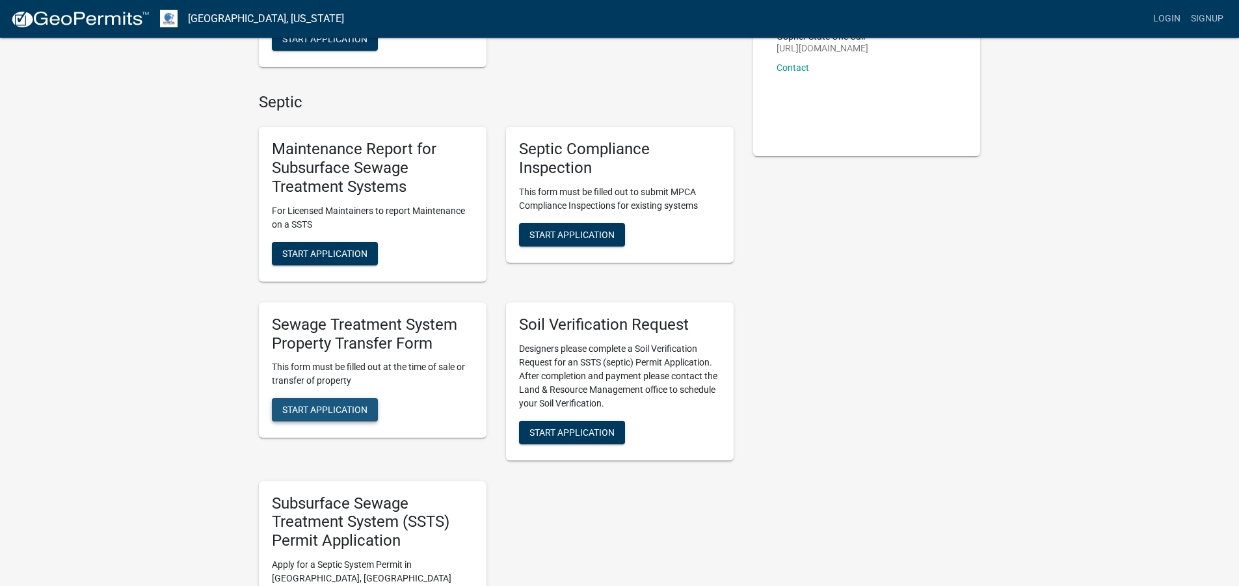  What do you see at coordinates (620, 325) in the screenshot?
I see `h5: Soil Verification Request` at bounding box center [620, 325].